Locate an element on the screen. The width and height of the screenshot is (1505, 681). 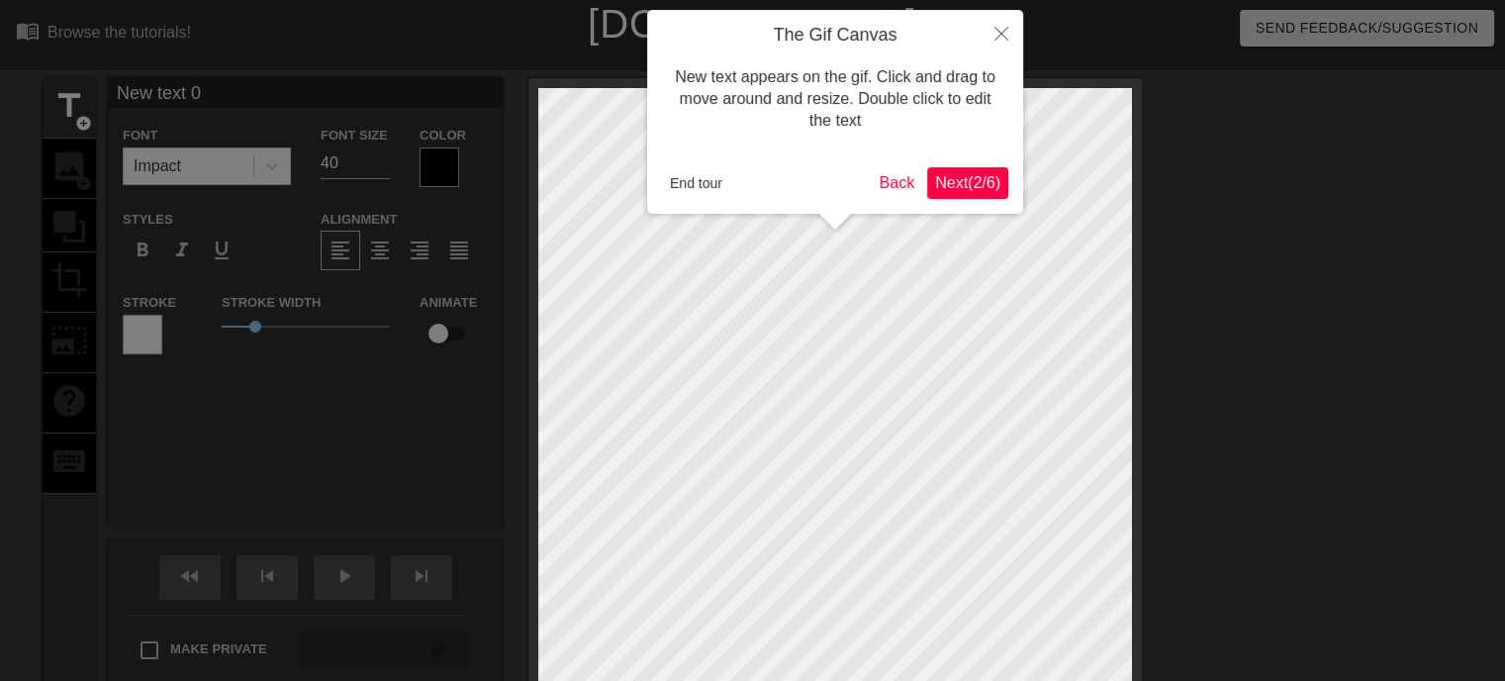
h4: The Gif Canvas is located at coordinates (835, 36).